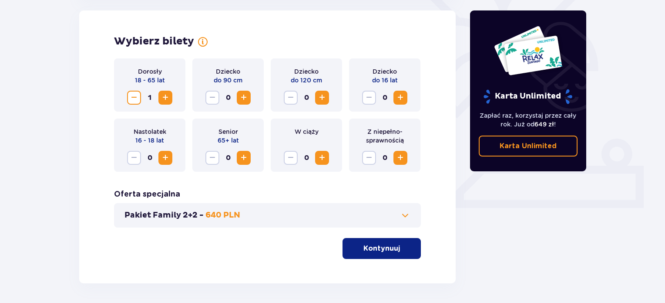 The image size is (665, 303). Describe the element at coordinates (147, 194) in the screenshot. I see `p: Oferta specjalna` at that location.